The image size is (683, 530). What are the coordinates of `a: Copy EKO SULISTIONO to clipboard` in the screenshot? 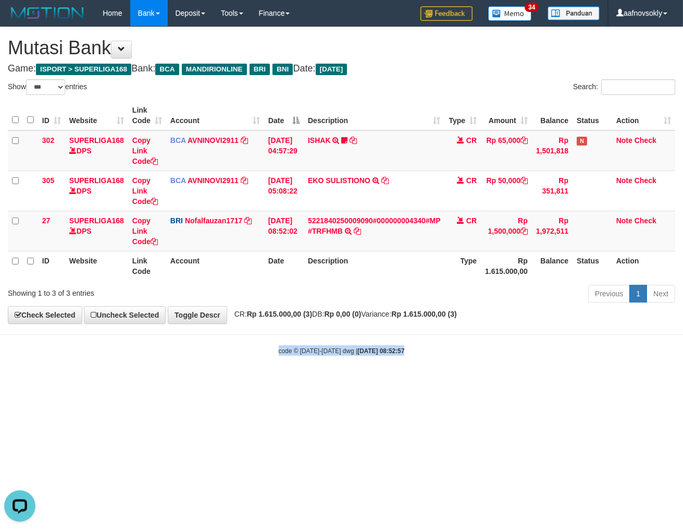 It's located at (385, 180).